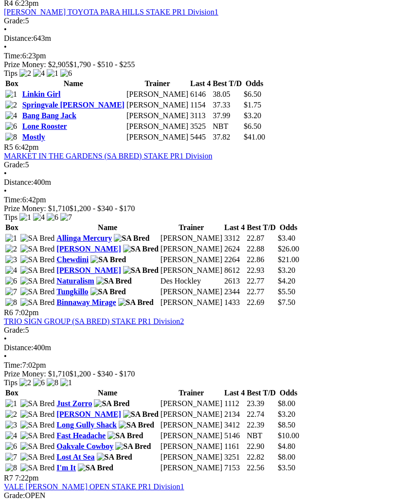 The width and height of the screenshot is (414, 499). I want to click on span: R7, so click(8, 478).